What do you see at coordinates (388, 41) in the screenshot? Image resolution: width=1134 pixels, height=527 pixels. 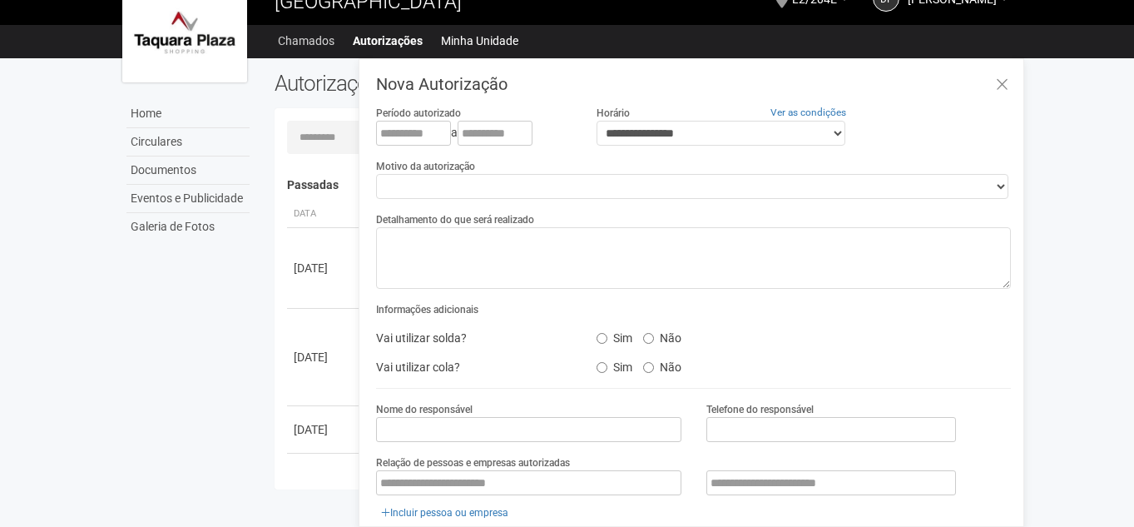 I see `a: Autorizações` at bounding box center [388, 41].